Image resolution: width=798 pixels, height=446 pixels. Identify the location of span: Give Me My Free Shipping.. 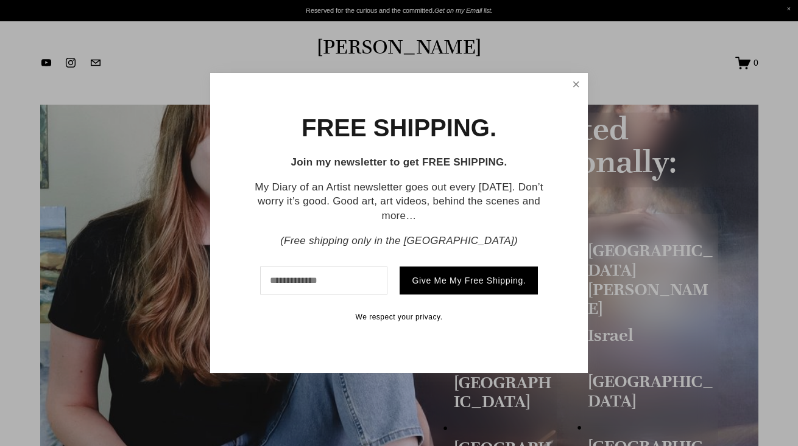
(468, 281).